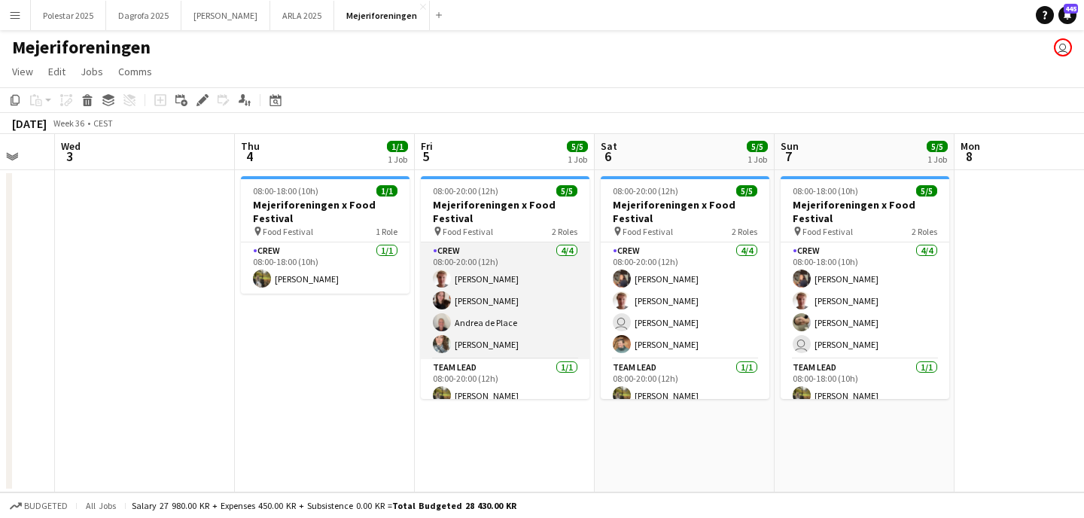 The height and width of the screenshot is (518, 1084). Describe the element at coordinates (81, 47) in the screenshot. I see `h1: Mejeriforeningen` at that location.